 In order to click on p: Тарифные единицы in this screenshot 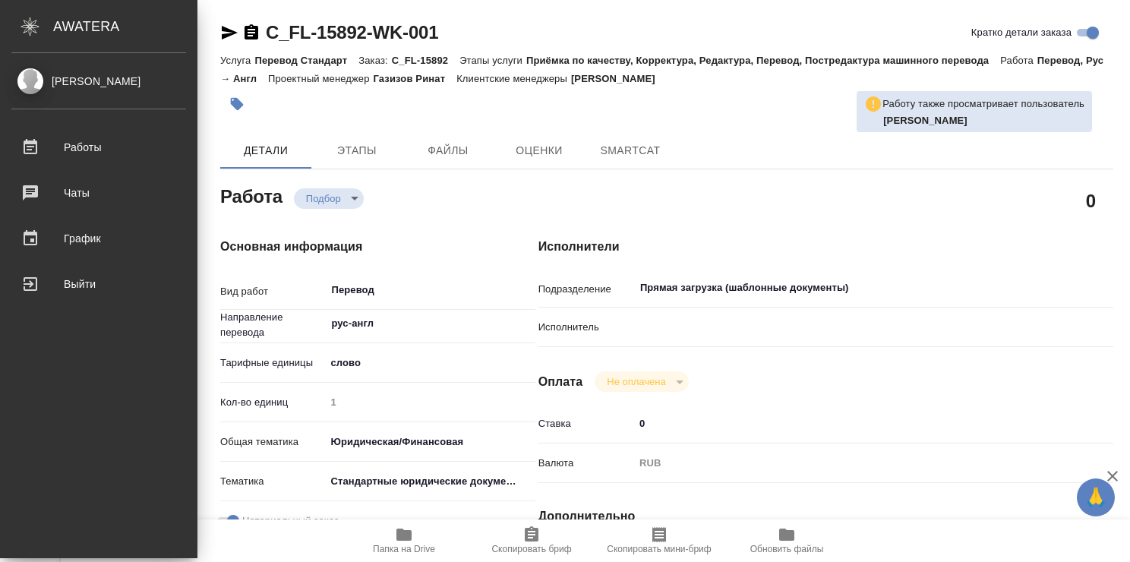, I will do `click(273, 363)`.